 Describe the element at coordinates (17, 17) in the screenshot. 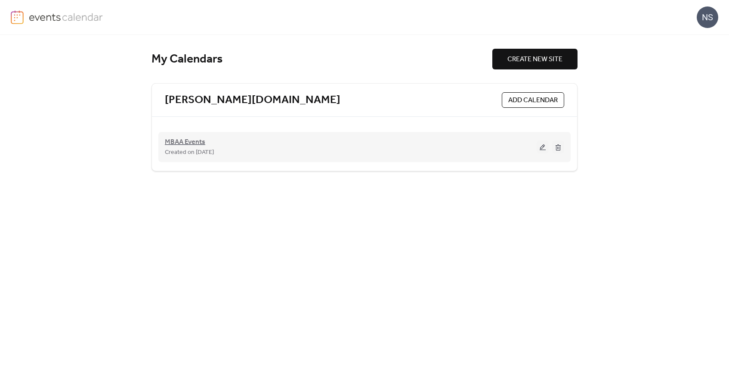

I see `img: logo` at that location.